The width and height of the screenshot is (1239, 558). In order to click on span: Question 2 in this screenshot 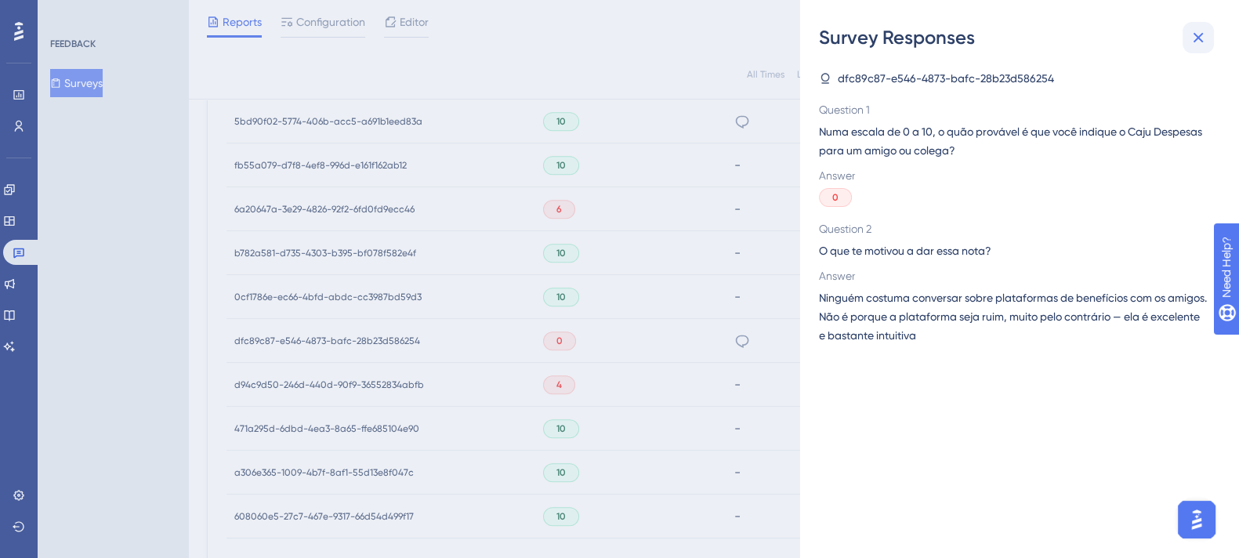, I will do `click(1013, 229)`.